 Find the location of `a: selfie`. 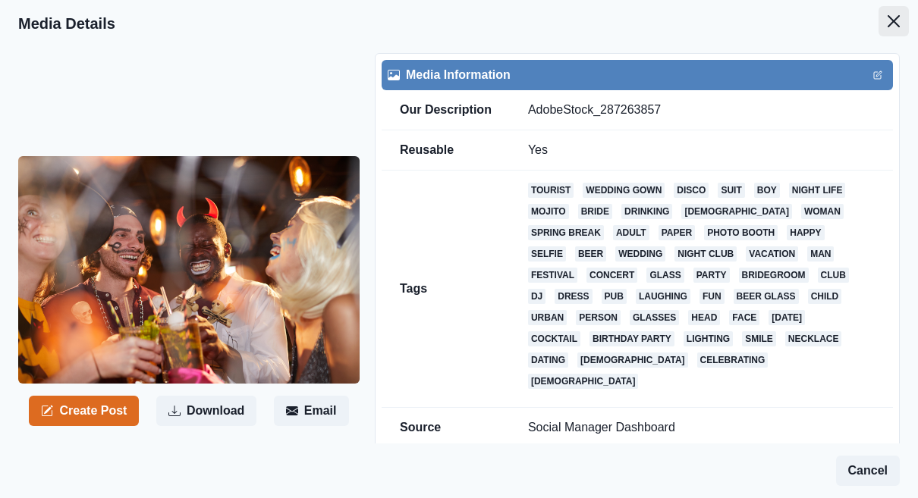

a: selfie is located at coordinates (547, 254).